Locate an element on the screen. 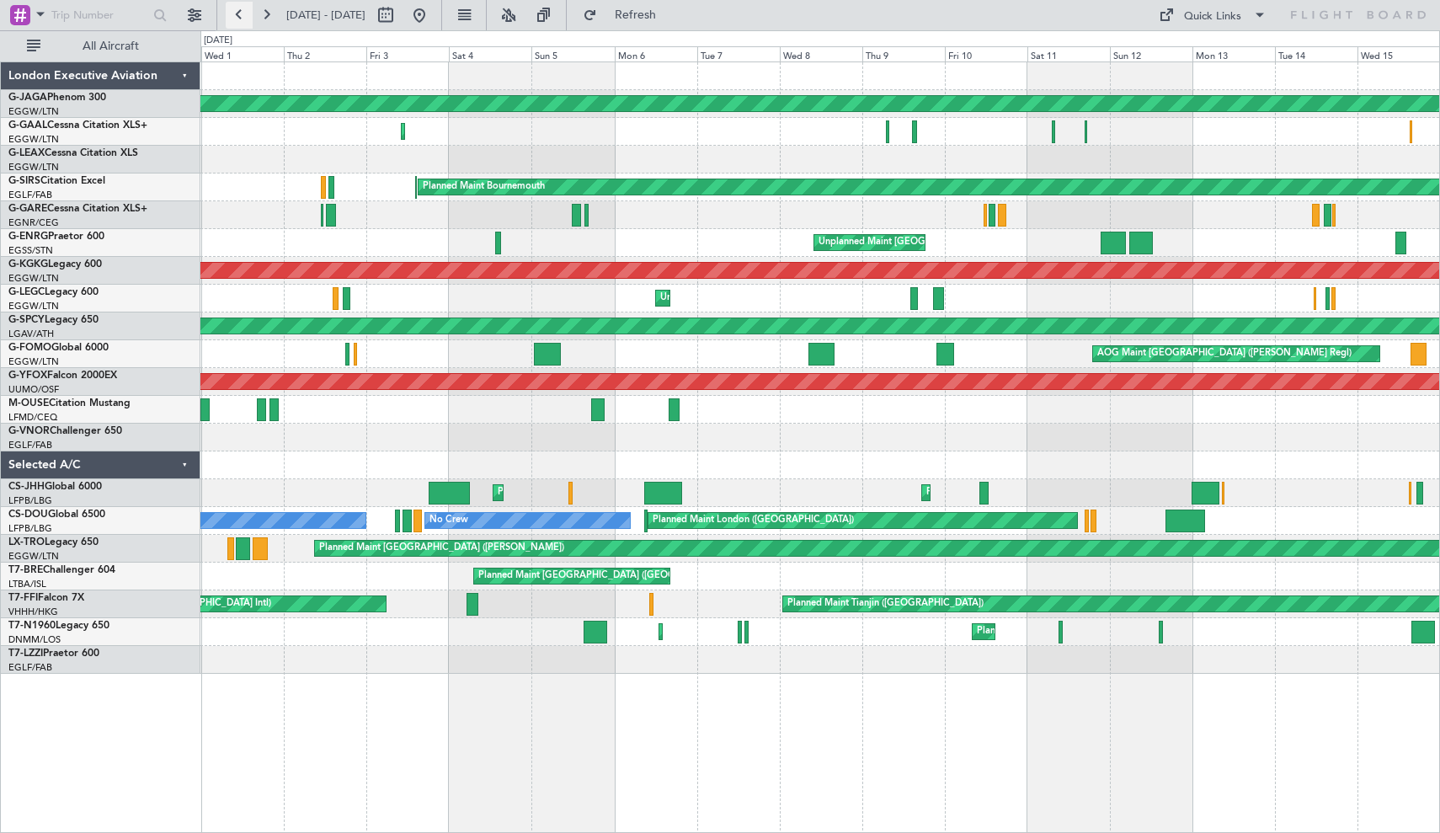 This screenshot has width=1440, height=833. div: Sun 5 is located at coordinates (573, 54).